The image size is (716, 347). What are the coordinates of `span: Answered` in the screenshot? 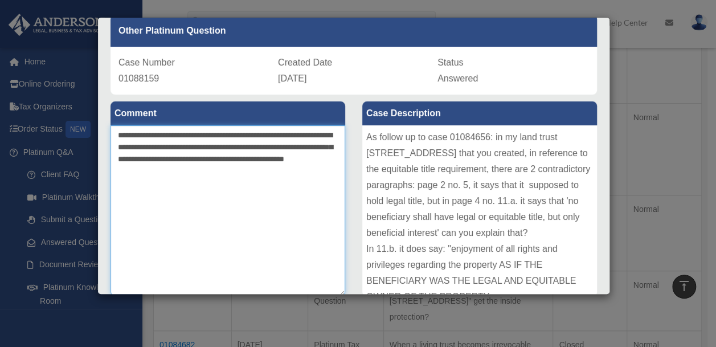 It's located at (457, 78).